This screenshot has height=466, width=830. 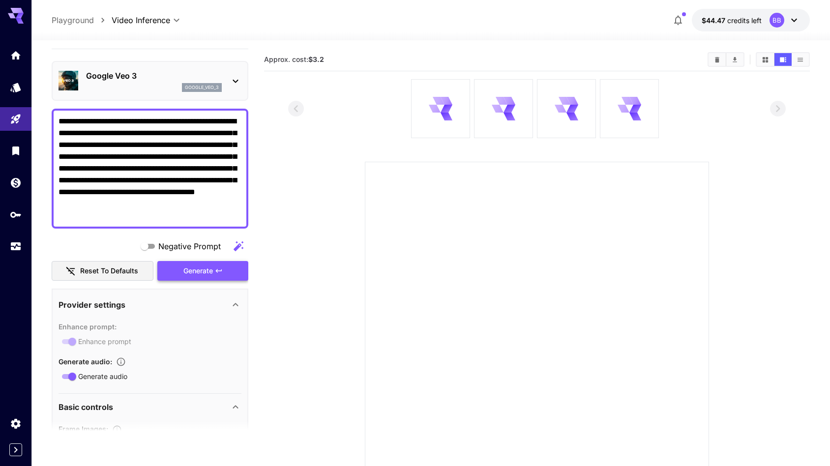 What do you see at coordinates (732, 20) in the screenshot?
I see `div: $44.47413` at bounding box center [732, 20].